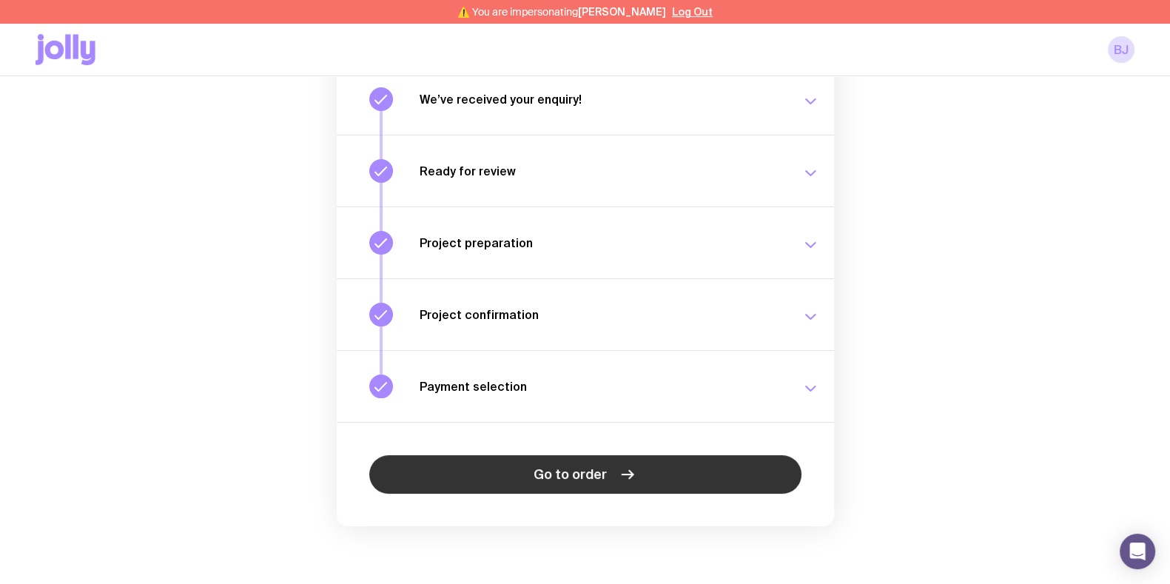  What do you see at coordinates (586, 314) in the screenshot?
I see `button: Project confirmation` at bounding box center [586, 314].